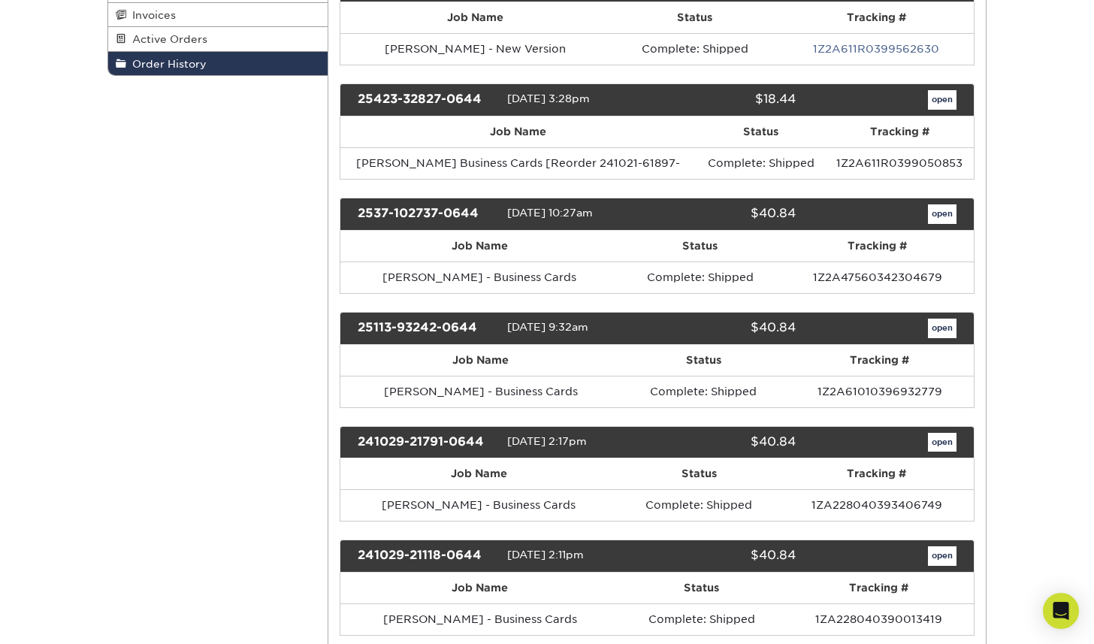 This screenshot has height=644, width=1094. What do you see at coordinates (427, 556) in the screenshot?
I see `div: 241029-21118-0644` at bounding box center [427, 556].